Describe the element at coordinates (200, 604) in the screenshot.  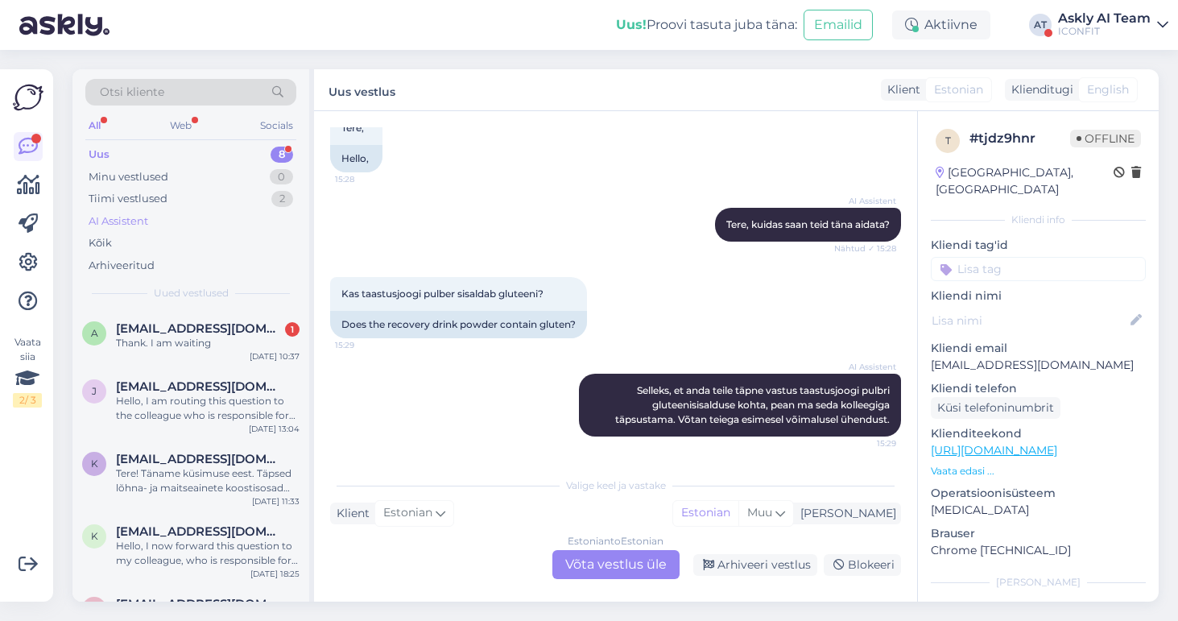
I see `span: lisandratalving@gmail.com` at that location.